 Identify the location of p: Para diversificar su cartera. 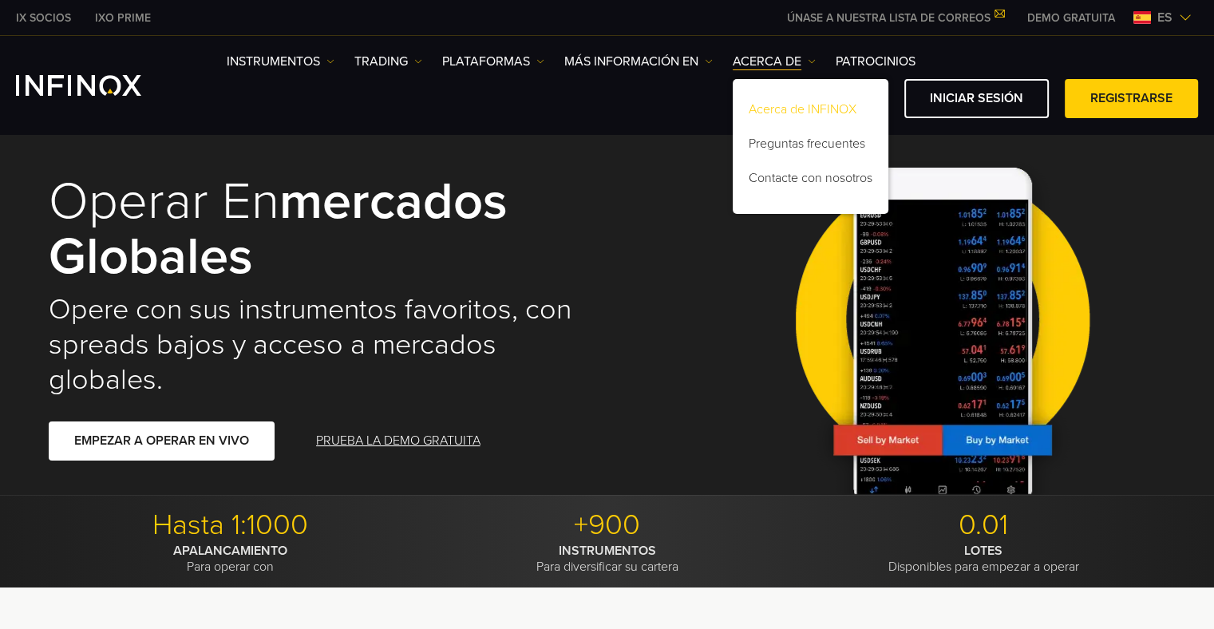
(606, 559).